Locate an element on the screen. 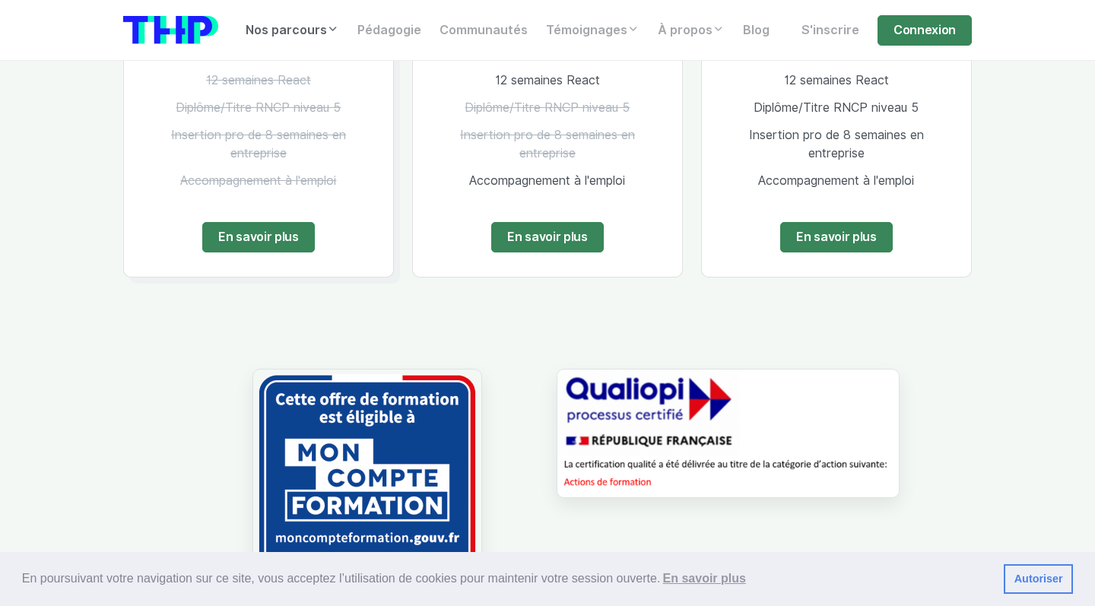 This screenshot has height=606, width=1095. a: Témoignages is located at coordinates (592, 30).